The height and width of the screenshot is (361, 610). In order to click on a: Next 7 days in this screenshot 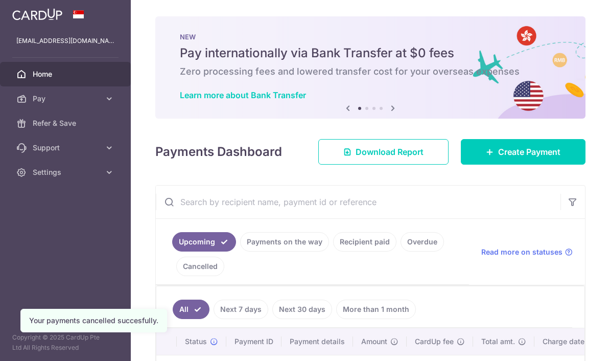, I will do `click(241, 309)`.